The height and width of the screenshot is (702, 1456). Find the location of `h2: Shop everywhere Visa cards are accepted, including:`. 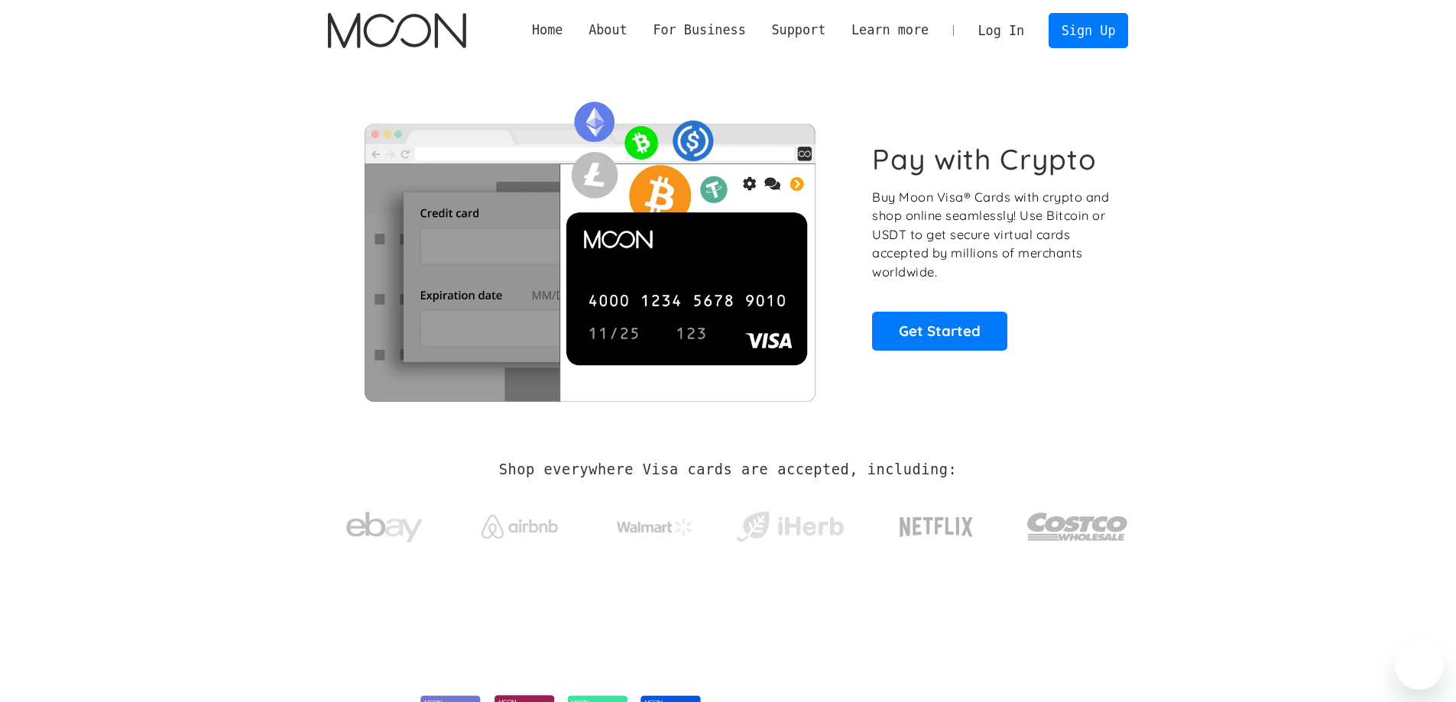

h2: Shop everywhere Visa cards are accepted, including: is located at coordinates (727, 470).